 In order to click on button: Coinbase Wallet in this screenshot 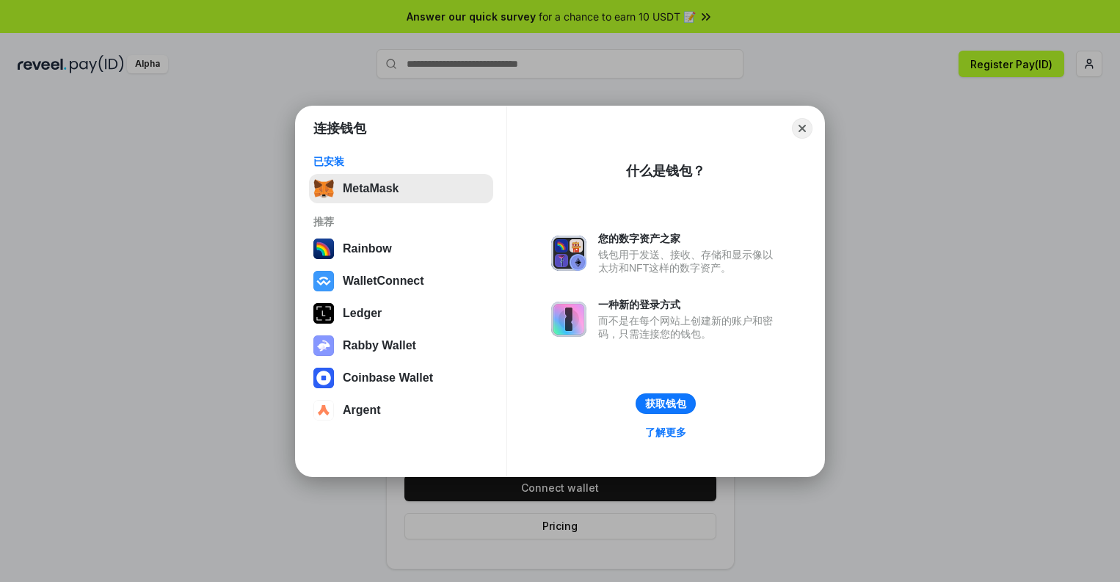, I will do `click(401, 378)`.